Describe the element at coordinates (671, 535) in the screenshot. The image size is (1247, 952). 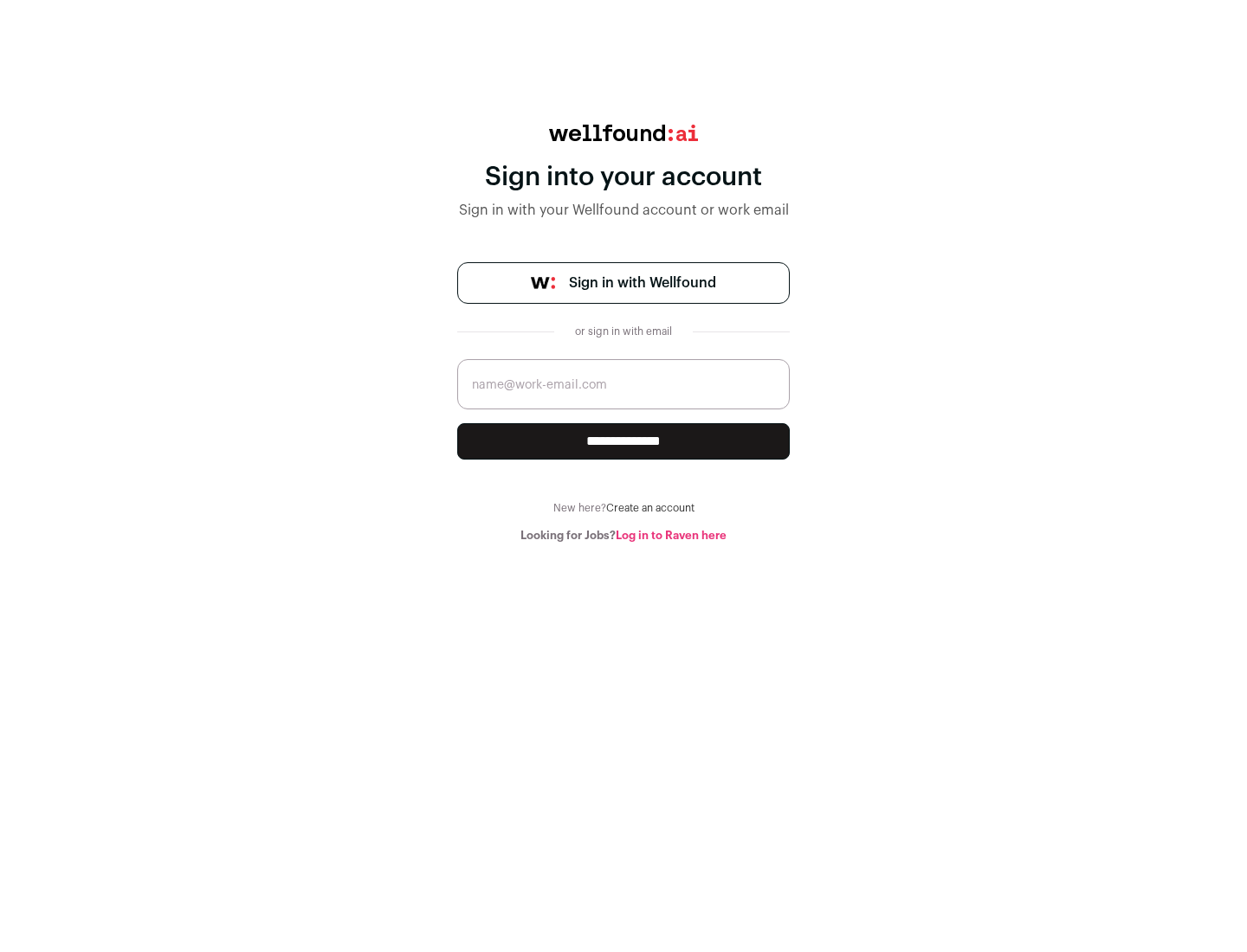
I see `a: Log in to Raven here` at that location.